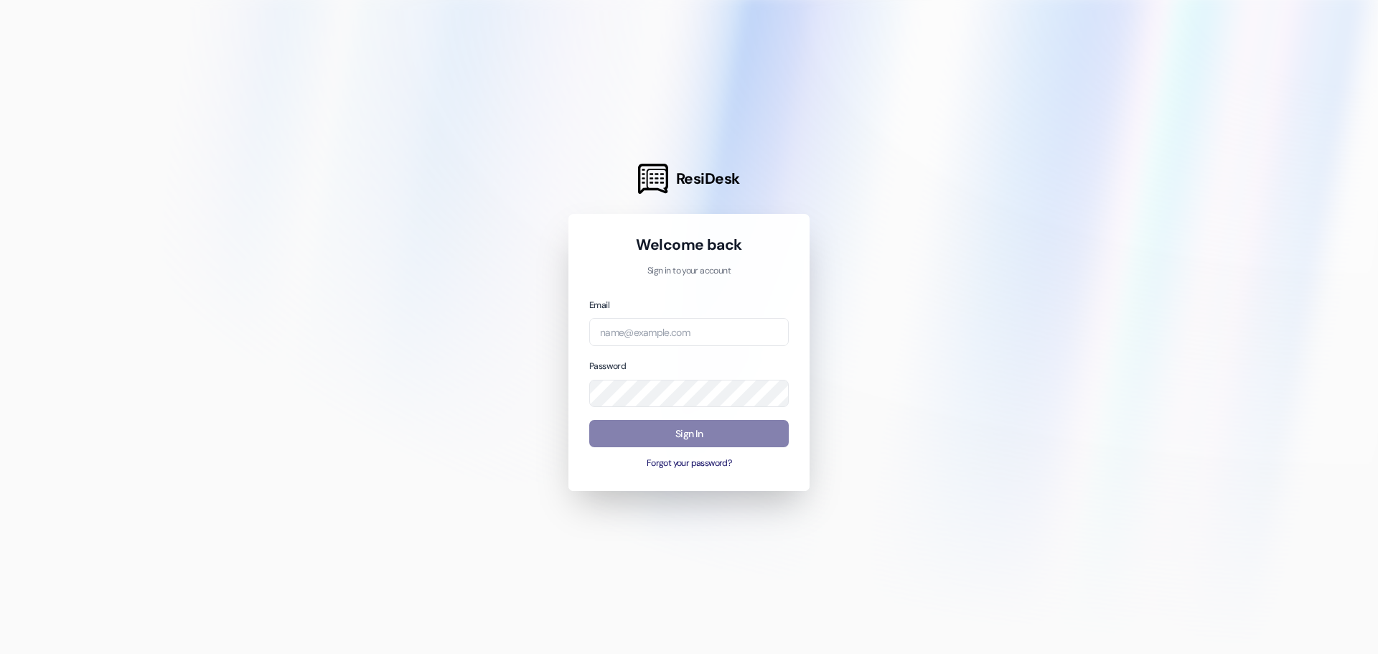 This screenshot has height=654, width=1378. What do you see at coordinates (599, 305) in the screenshot?
I see `label: Email` at bounding box center [599, 305].